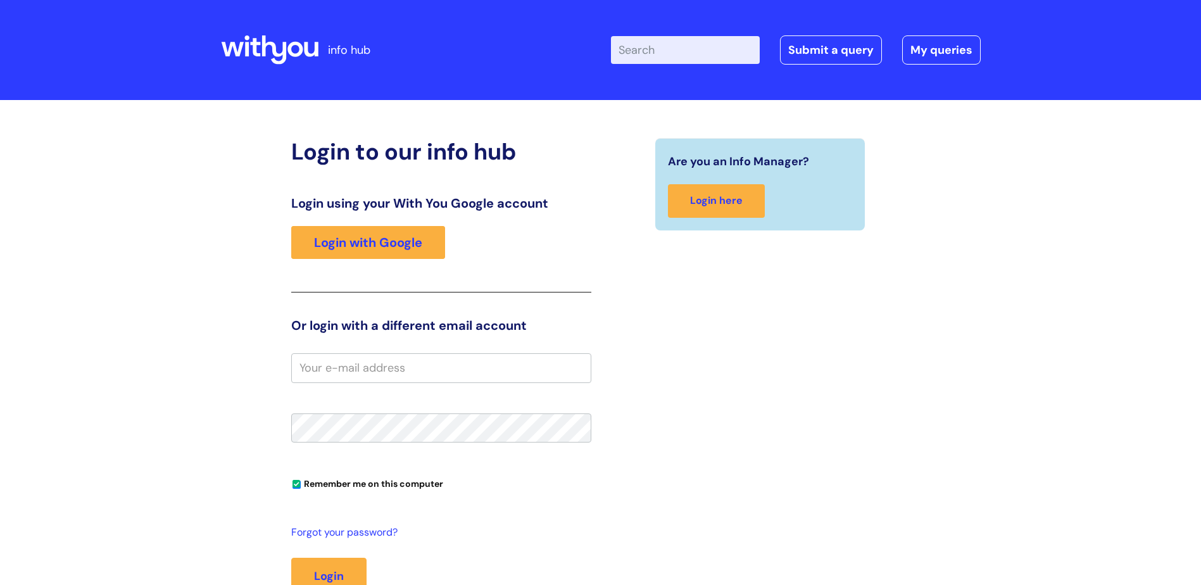 This screenshot has height=585, width=1201. I want to click on span: Are you an Info Manager?, so click(738, 161).